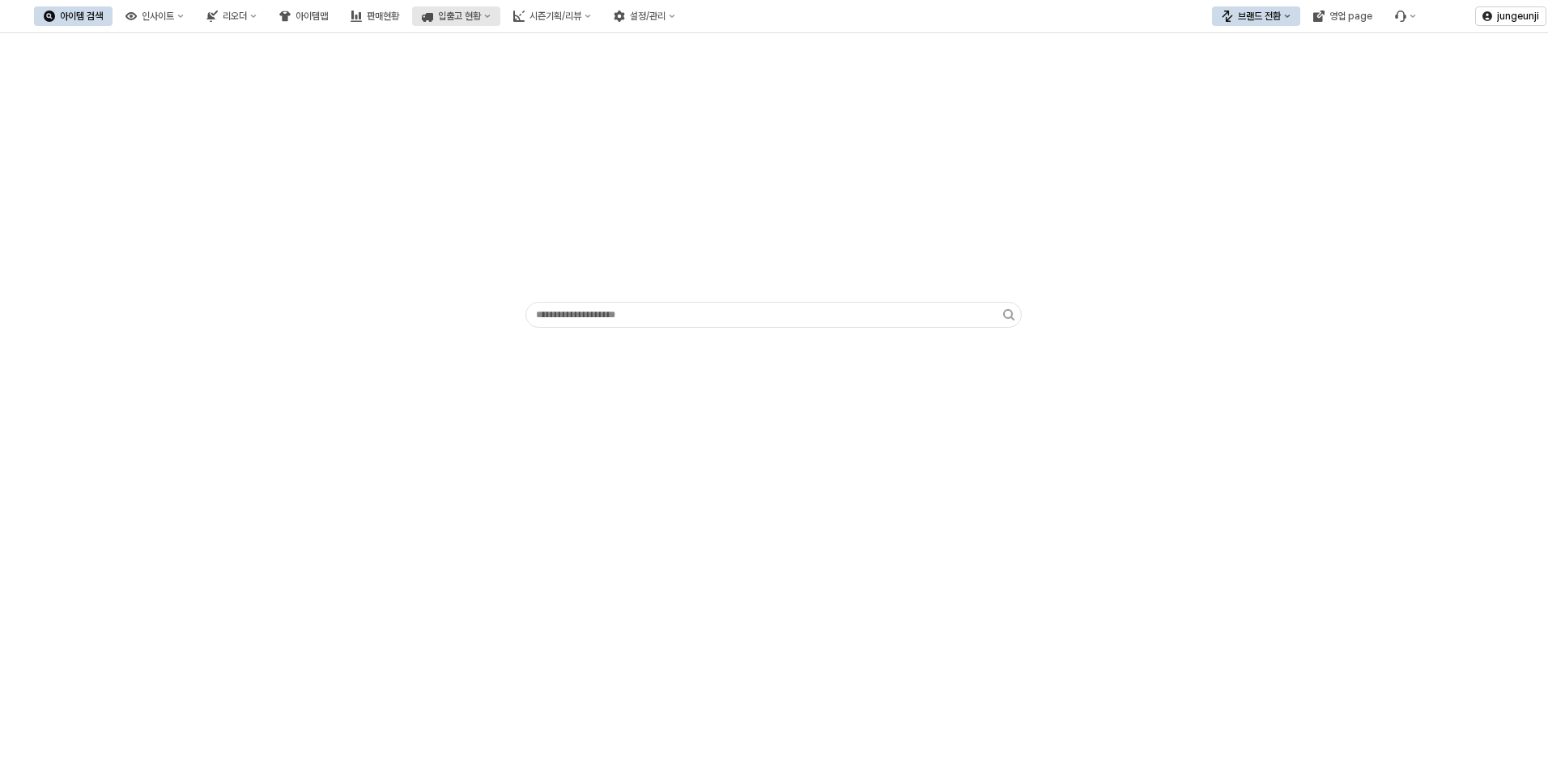 This screenshot has height=772, width=1548. What do you see at coordinates (375, 16) in the screenshot?
I see `button: 판매현황` at bounding box center [375, 16].